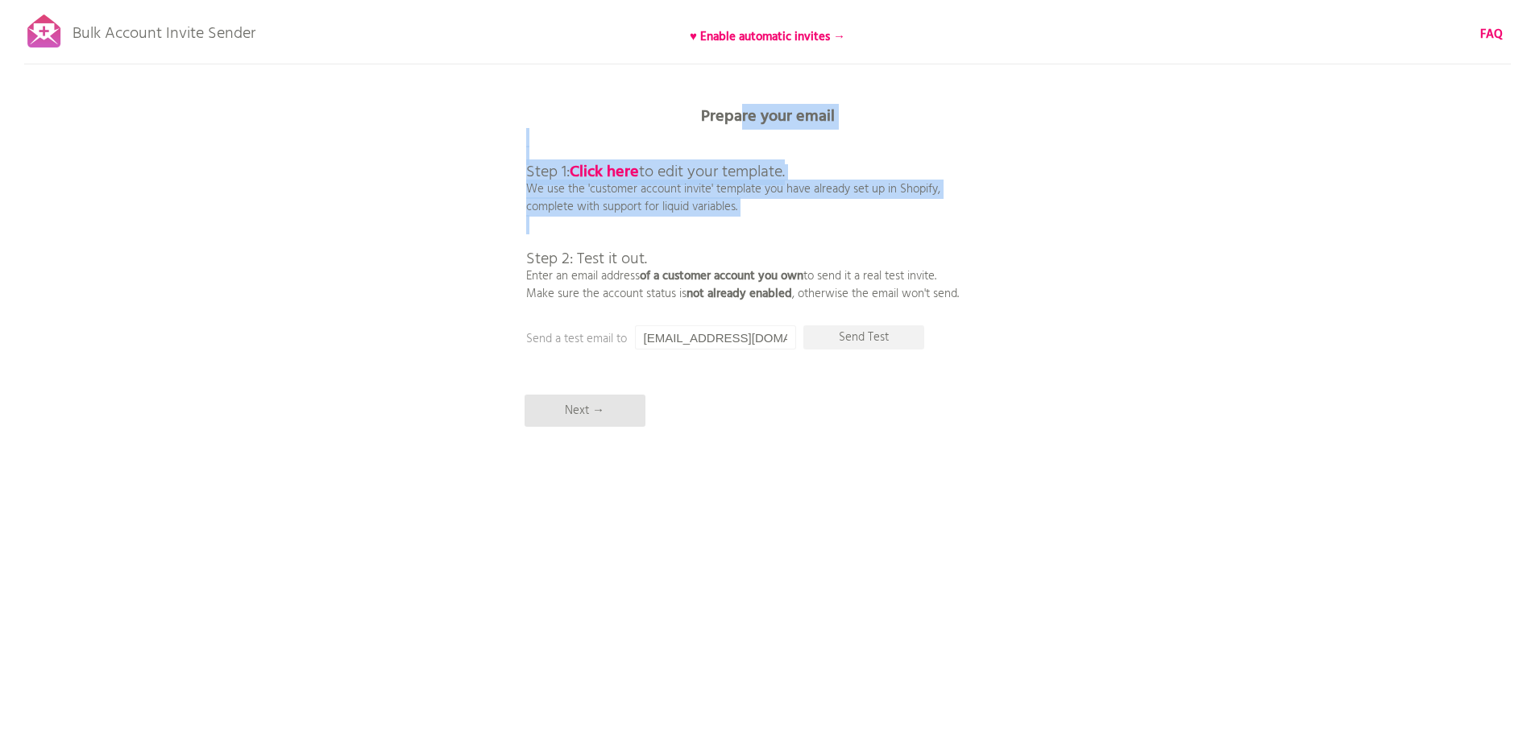 Image resolution: width=1535 pixels, height=740 pixels. What do you see at coordinates (655, 172) in the screenshot?
I see `span: Step 1: to edit your template.` at bounding box center [655, 172].